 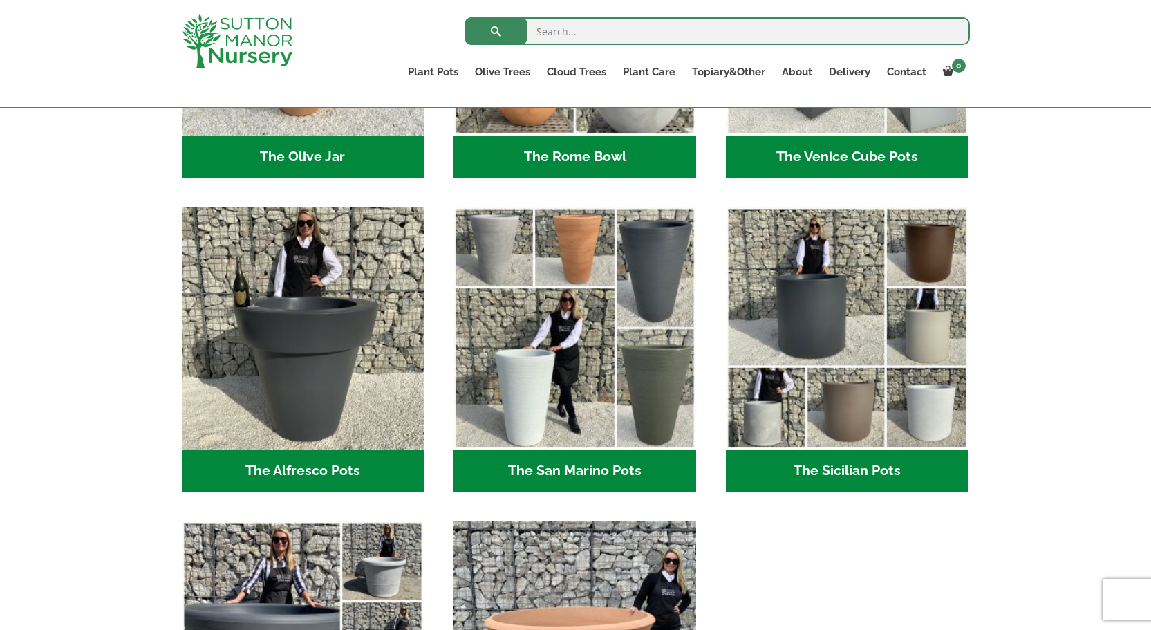 I want to click on a: Delivery, so click(x=849, y=72).